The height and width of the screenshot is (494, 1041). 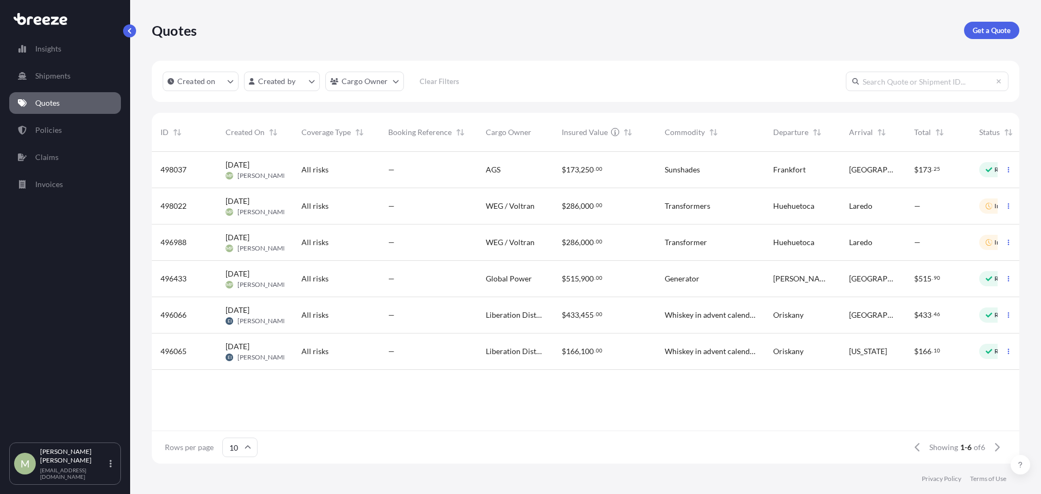 I want to click on p: Shipments, so click(x=53, y=76).